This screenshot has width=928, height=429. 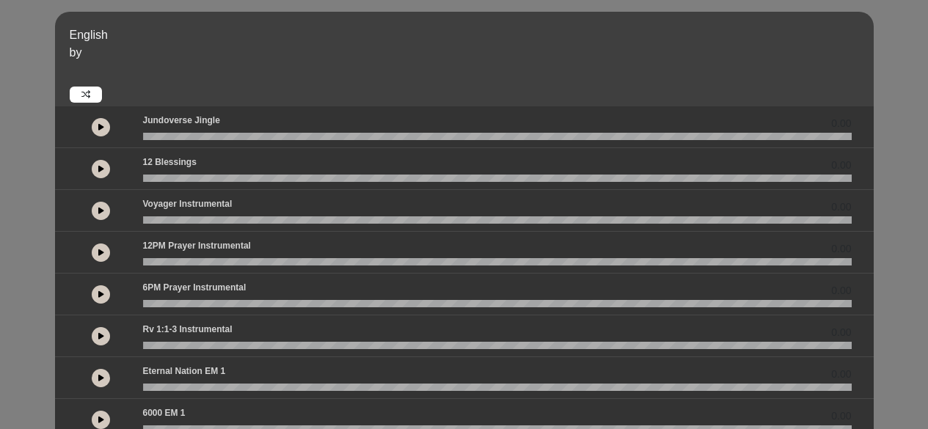 What do you see at coordinates (469, 35) in the screenshot?
I see `p: English` at bounding box center [469, 35].